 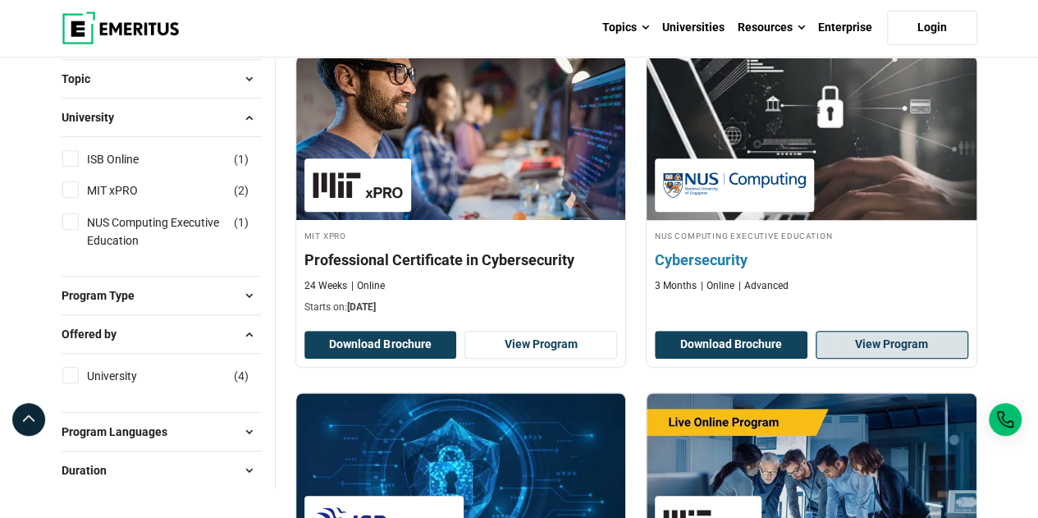 I want to click on span: 2, so click(x=241, y=190).